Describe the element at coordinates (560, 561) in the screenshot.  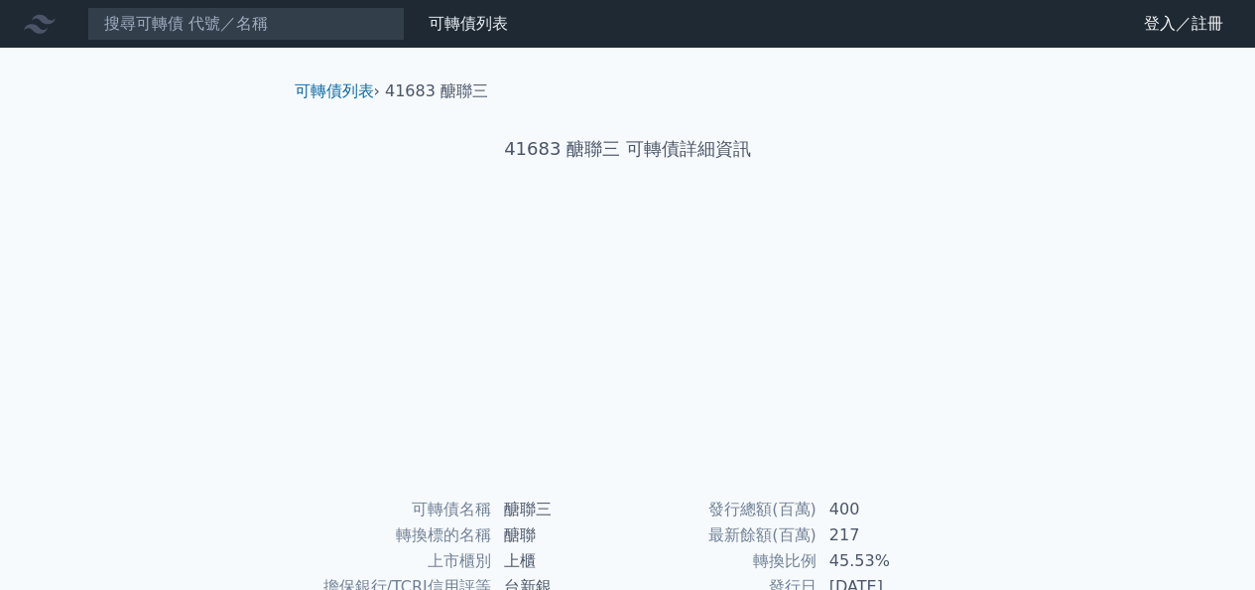
I see `td: 上櫃` at that location.